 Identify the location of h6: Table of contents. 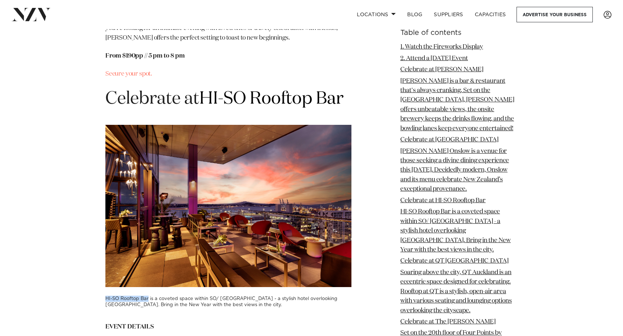
(459, 33).